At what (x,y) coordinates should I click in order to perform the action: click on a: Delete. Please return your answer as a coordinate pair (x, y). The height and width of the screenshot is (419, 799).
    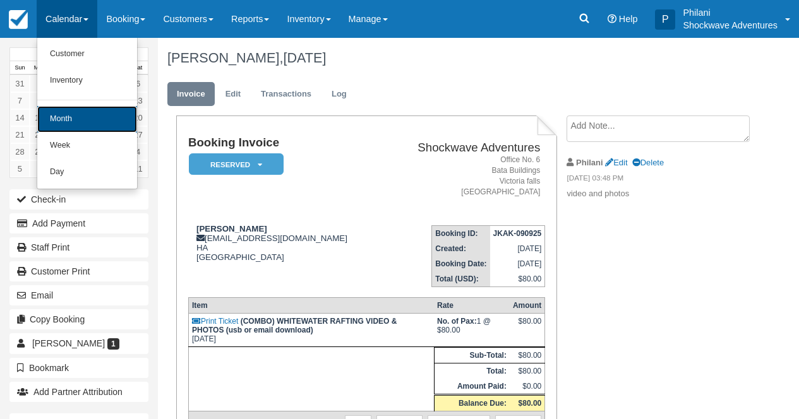
    Looking at the image, I should click on (648, 162).